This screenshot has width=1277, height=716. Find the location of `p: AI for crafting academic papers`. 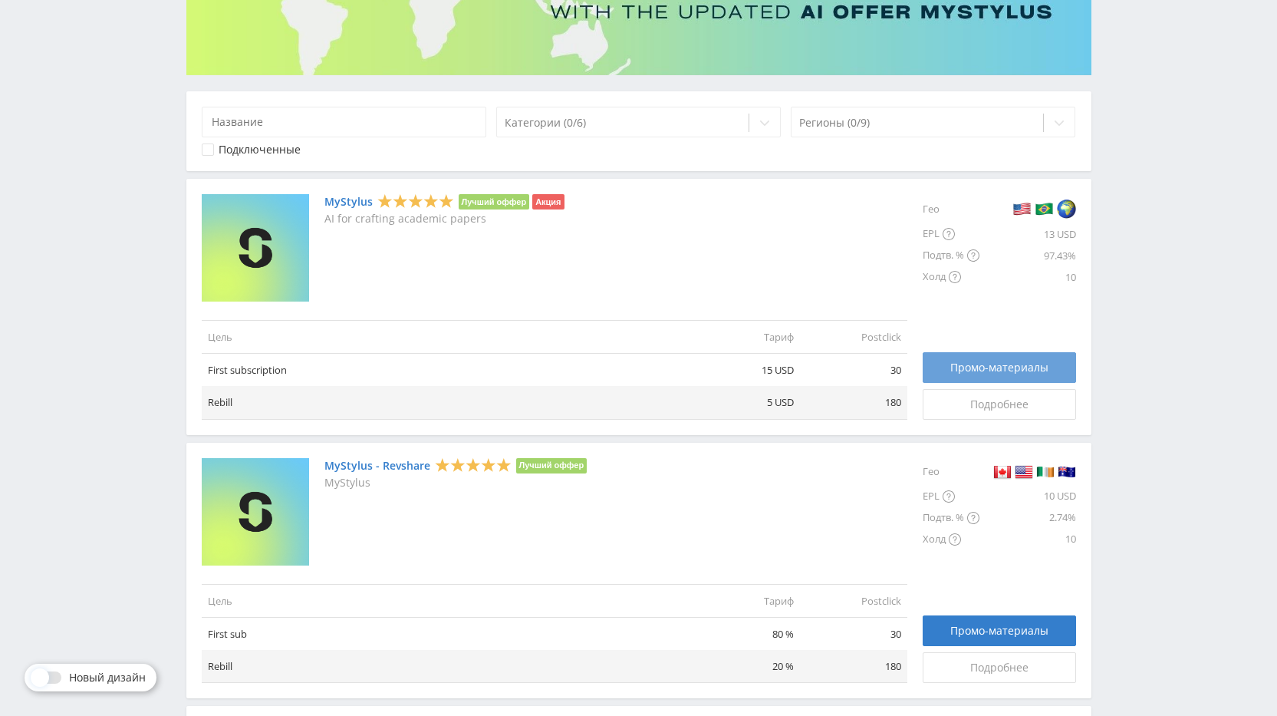

p: AI for crafting academic papers is located at coordinates (444, 219).